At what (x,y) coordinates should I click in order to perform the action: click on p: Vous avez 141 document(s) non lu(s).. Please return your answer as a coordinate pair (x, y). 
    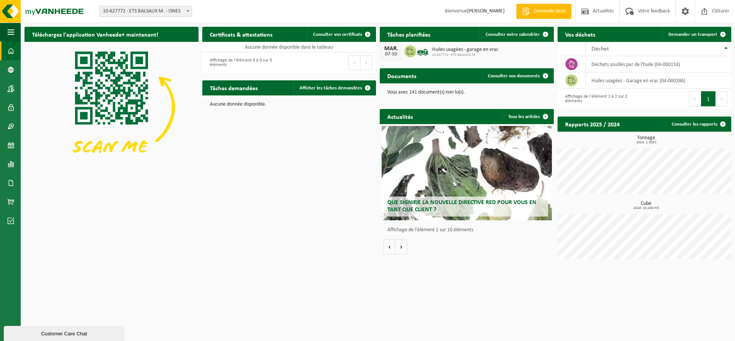
    Looking at the image, I should click on (467, 92).